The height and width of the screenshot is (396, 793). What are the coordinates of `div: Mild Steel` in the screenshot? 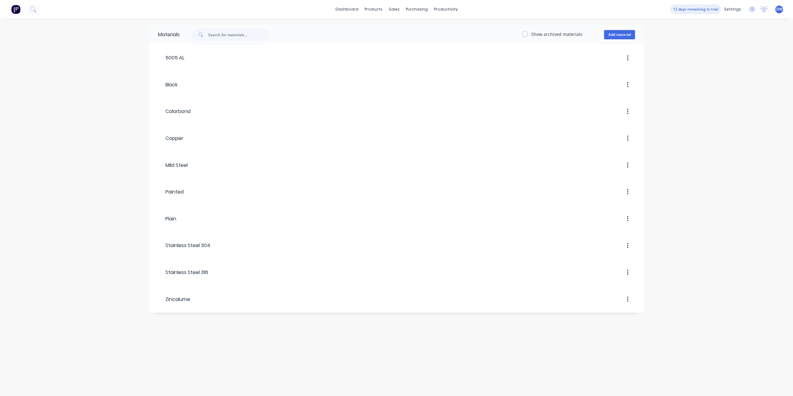 It's located at (173, 165).